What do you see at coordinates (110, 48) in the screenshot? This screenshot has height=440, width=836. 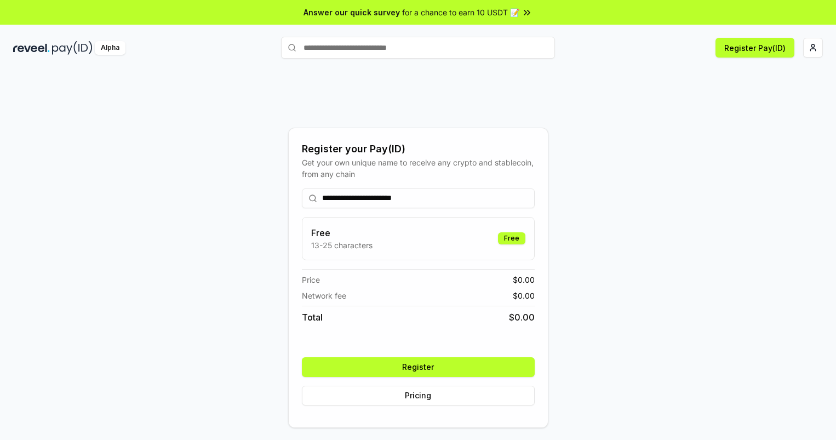 I see `div: Alpha` at bounding box center [110, 48].